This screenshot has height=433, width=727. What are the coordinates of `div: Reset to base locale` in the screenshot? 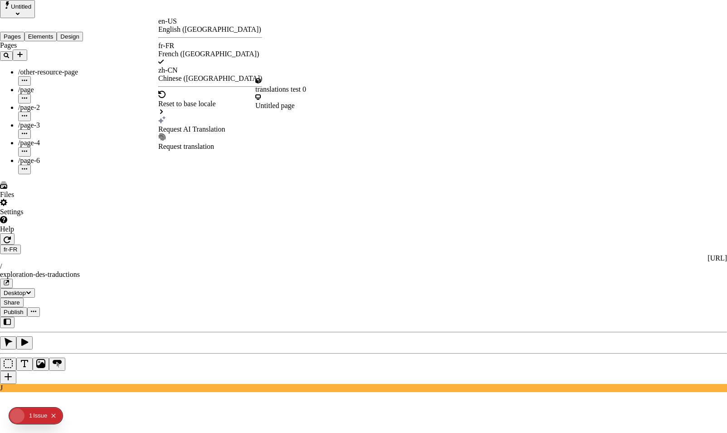 It's located at (210, 104).